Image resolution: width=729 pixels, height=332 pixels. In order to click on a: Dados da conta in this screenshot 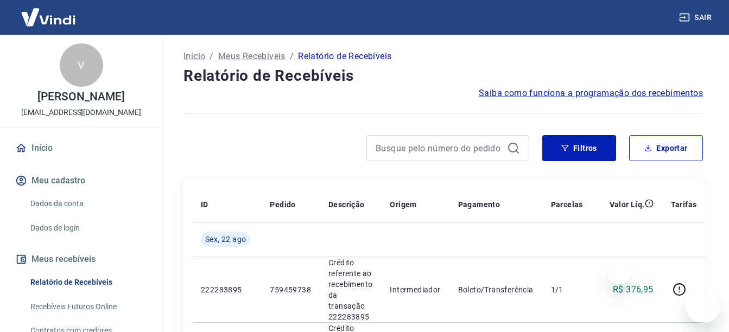, I will do `click(87, 204)`.